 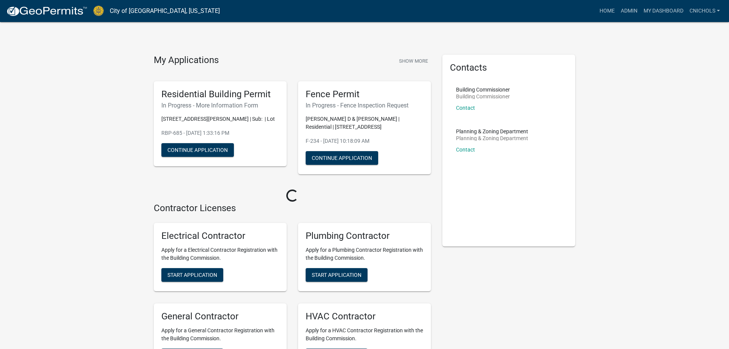 I want to click on p: Apply for a Plumbing Contractor Registration with the Building Commission., so click(x=365, y=254).